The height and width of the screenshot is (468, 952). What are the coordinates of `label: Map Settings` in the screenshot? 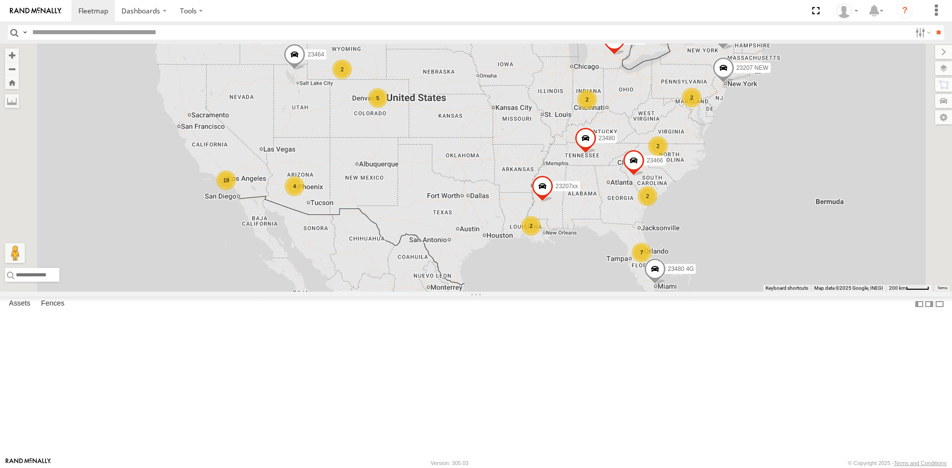 It's located at (943, 117).